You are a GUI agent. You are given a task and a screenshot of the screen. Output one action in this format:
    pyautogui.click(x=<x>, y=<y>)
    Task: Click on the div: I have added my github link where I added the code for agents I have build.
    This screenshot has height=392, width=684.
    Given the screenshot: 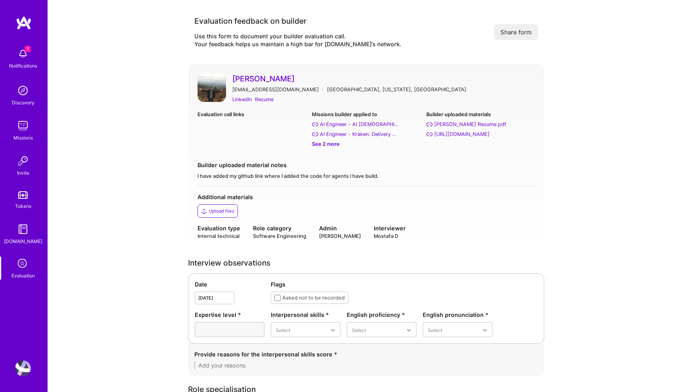 What is the action you would take?
    pyautogui.click(x=366, y=176)
    